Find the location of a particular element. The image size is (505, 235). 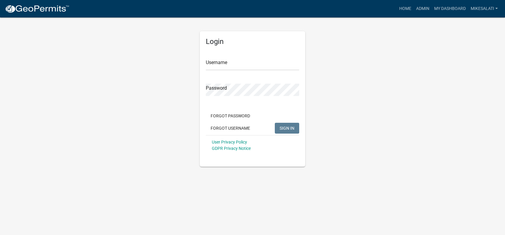

button: Forgot Username is located at coordinates (230, 128).